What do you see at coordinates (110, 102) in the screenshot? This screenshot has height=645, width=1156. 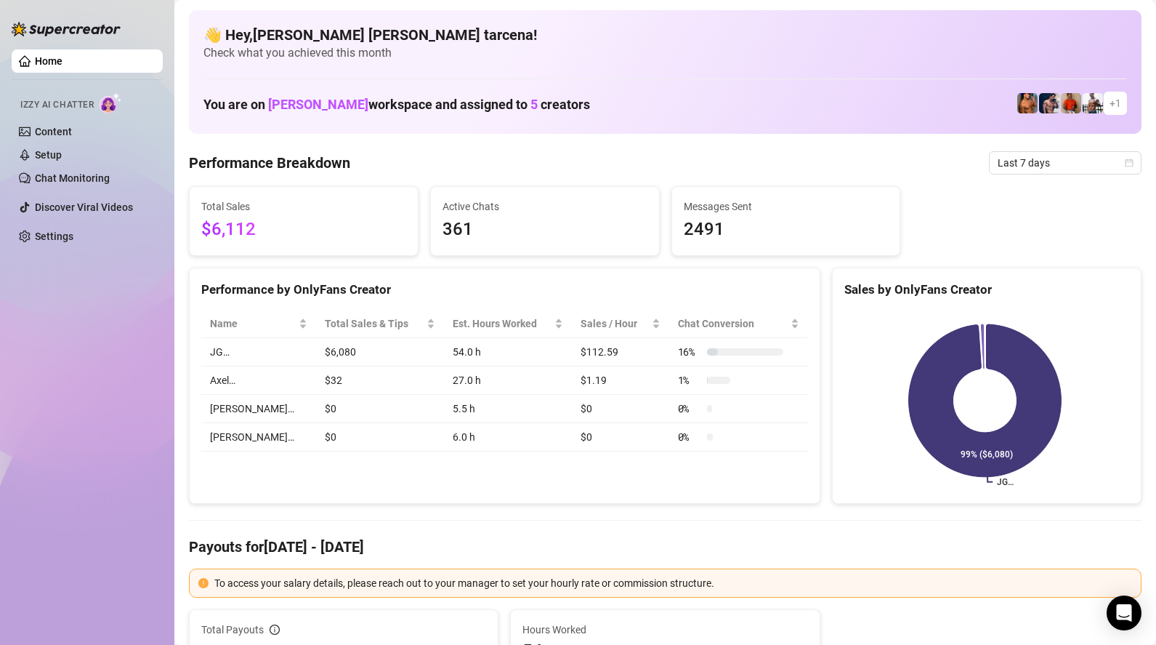 I see `img: AI Chatter` at bounding box center [110, 102].